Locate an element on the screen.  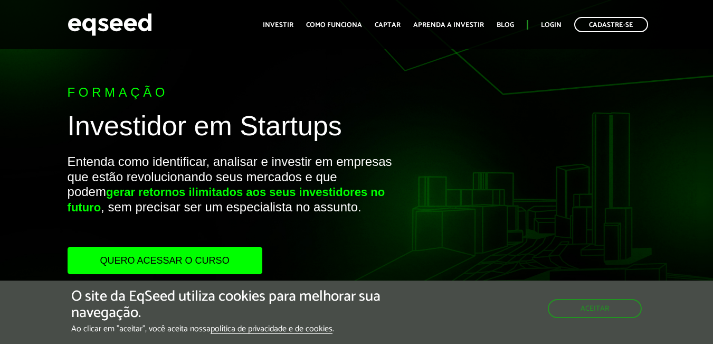
a: Captar is located at coordinates (388, 25).